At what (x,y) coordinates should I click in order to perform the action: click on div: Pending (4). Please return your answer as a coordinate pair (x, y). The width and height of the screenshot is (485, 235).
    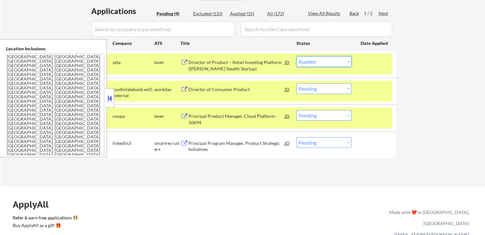
    Looking at the image, I should click on (172, 14).